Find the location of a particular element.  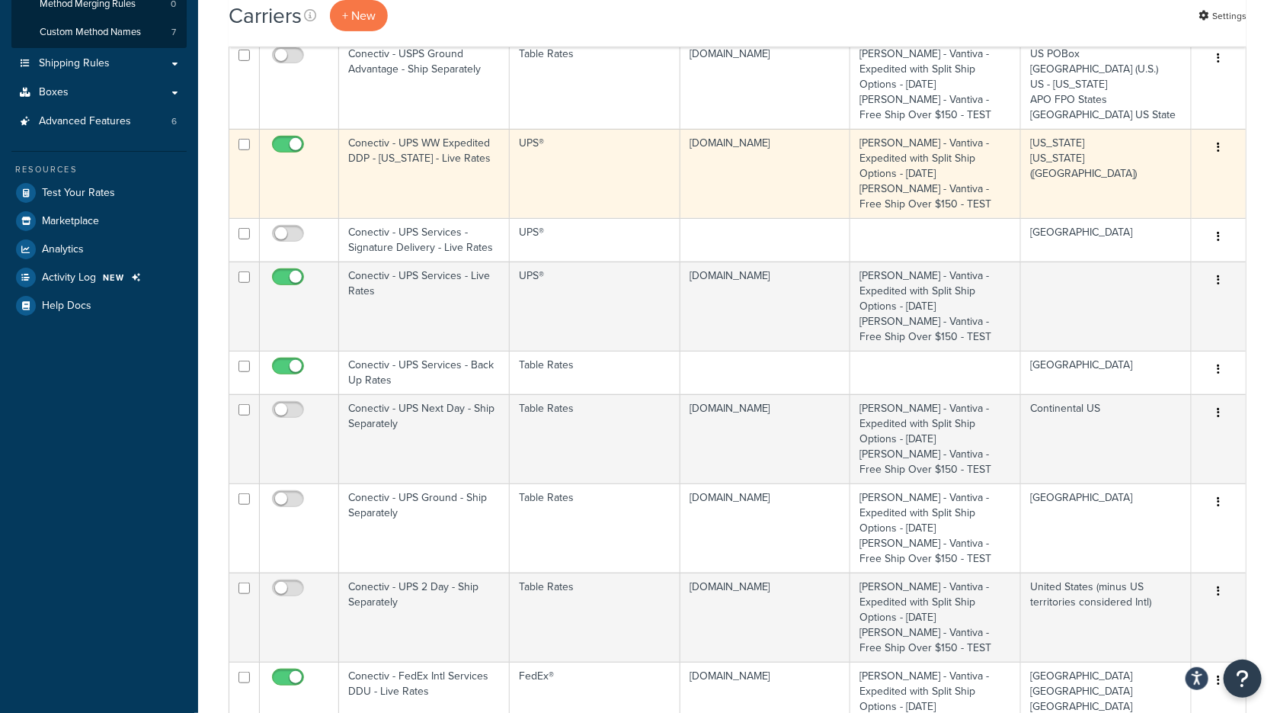

li: Analytics is located at coordinates (99, 249).